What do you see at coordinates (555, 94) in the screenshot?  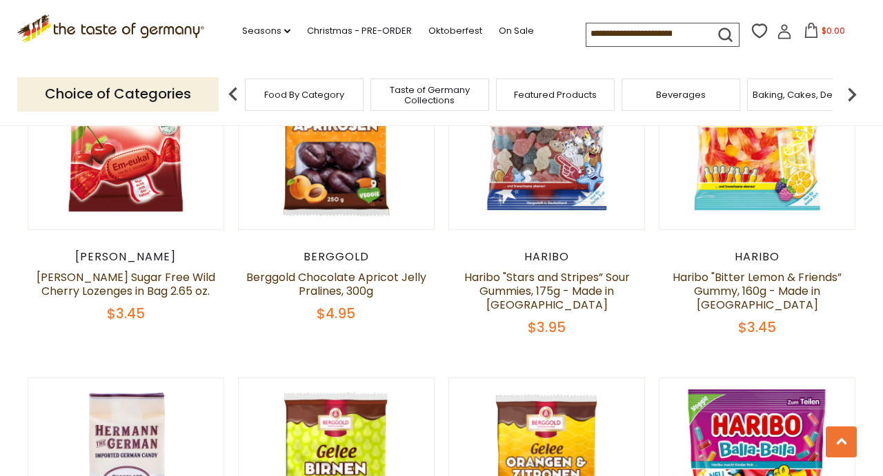 I see `span: Featured Products` at bounding box center [555, 94].